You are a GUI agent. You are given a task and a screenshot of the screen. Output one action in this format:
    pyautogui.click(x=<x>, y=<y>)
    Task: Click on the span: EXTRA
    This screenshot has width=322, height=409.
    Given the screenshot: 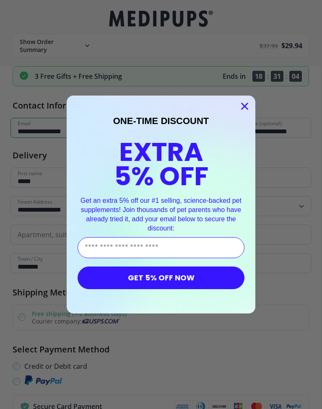 What is the action you would take?
    pyautogui.click(x=161, y=152)
    